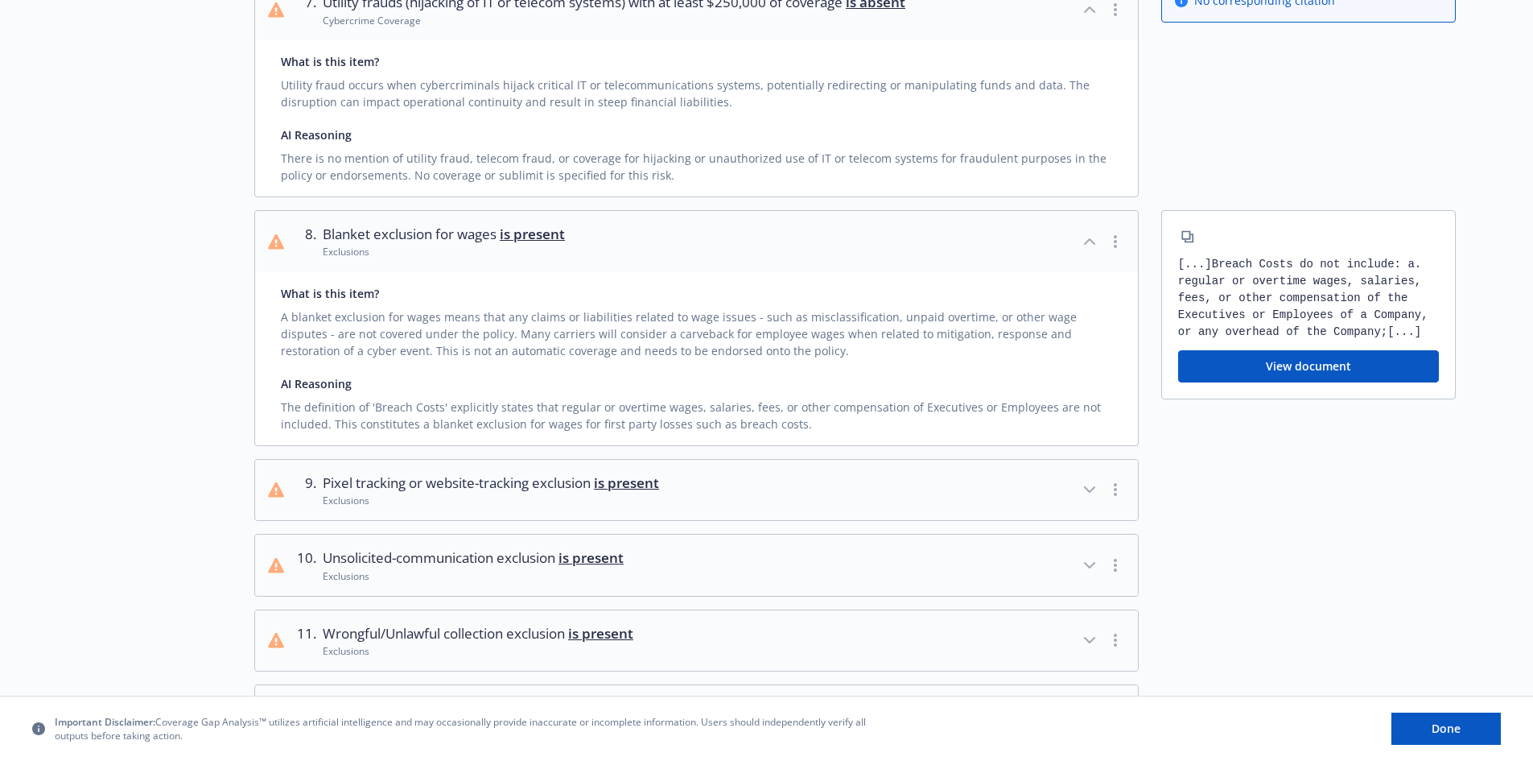 This screenshot has width=1533, height=761. I want to click on span: Wrongful/Unlawful collection exclusion, so click(478, 633).